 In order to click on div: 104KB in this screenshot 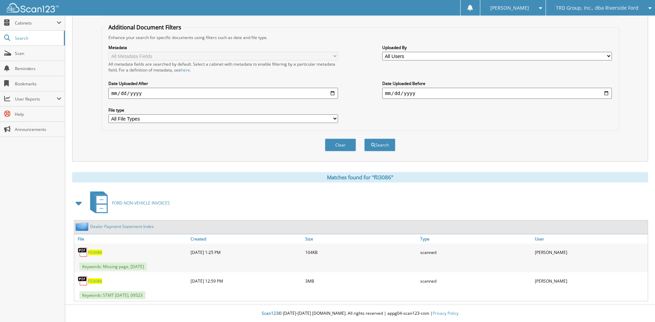, I will do `click(361, 252)`.